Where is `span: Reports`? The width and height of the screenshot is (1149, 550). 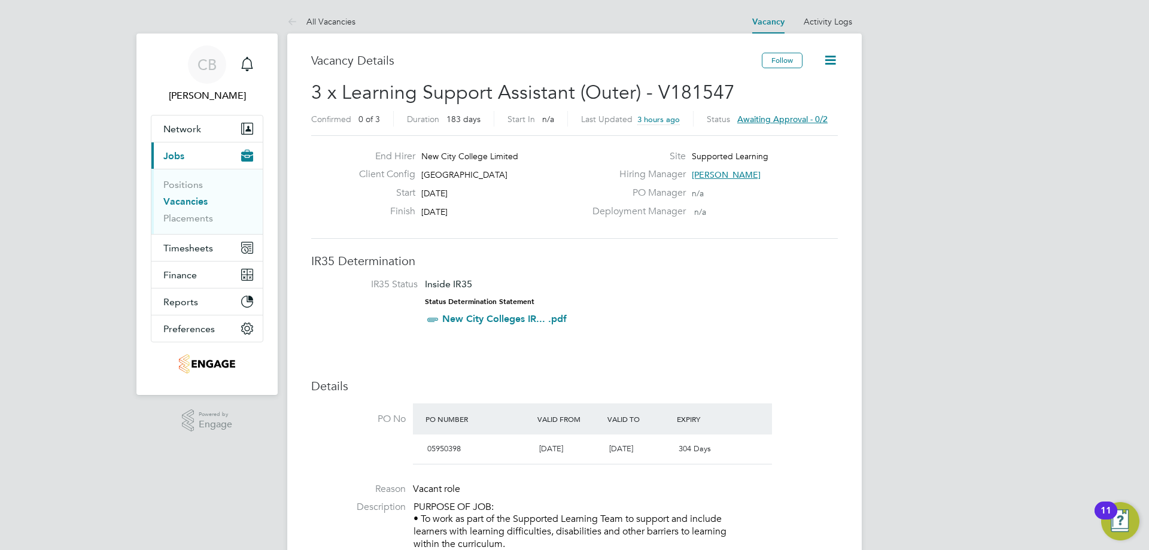
span: Reports is located at coordinates (181, 302).